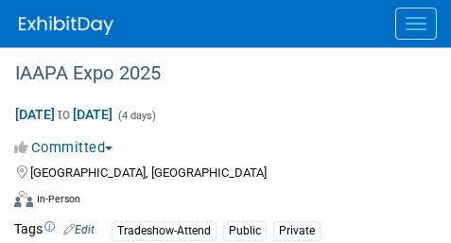  Describe the element at coordinates (24, 199) in the screenshot. I see `img: Format-Inperson.png` at that location.